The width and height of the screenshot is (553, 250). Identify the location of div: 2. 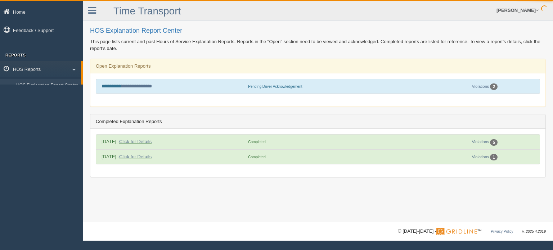
(493, 87).